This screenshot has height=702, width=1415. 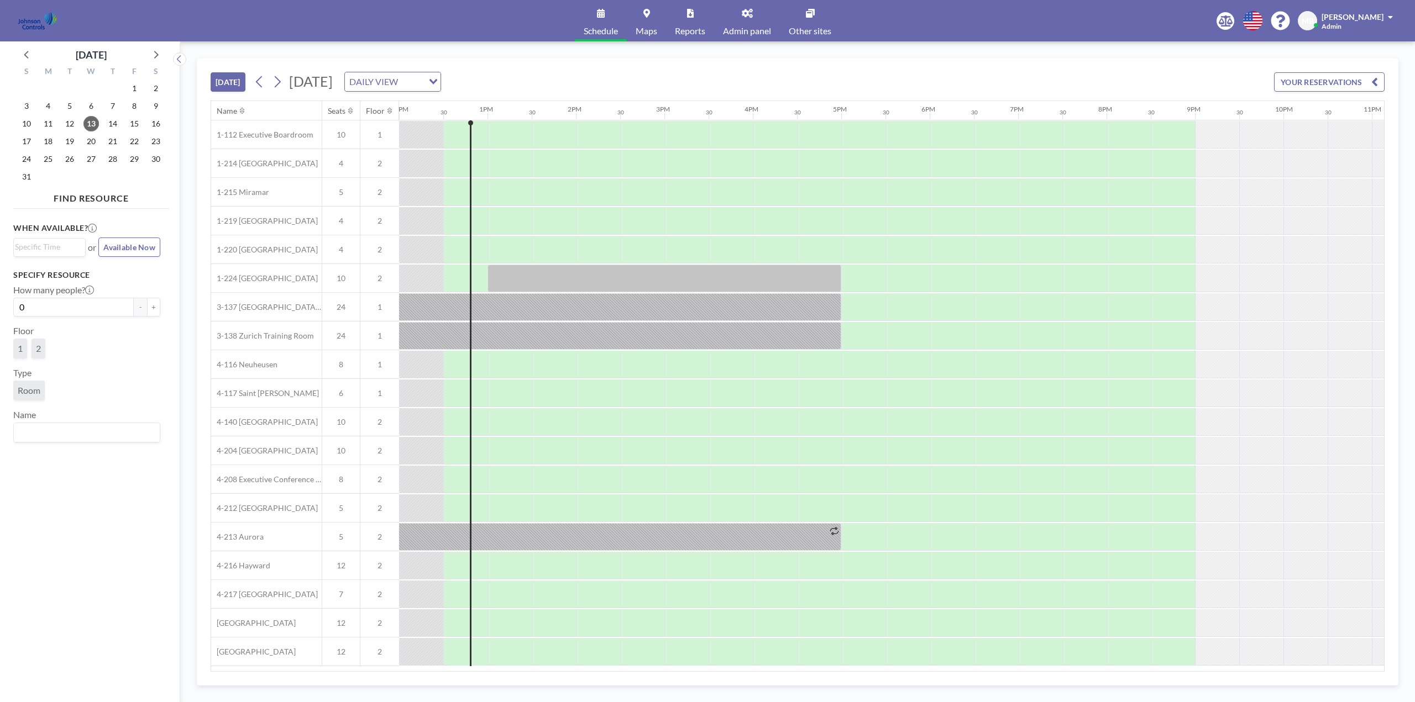 I want to click on div: Search for option, so click(x=49, y=247).